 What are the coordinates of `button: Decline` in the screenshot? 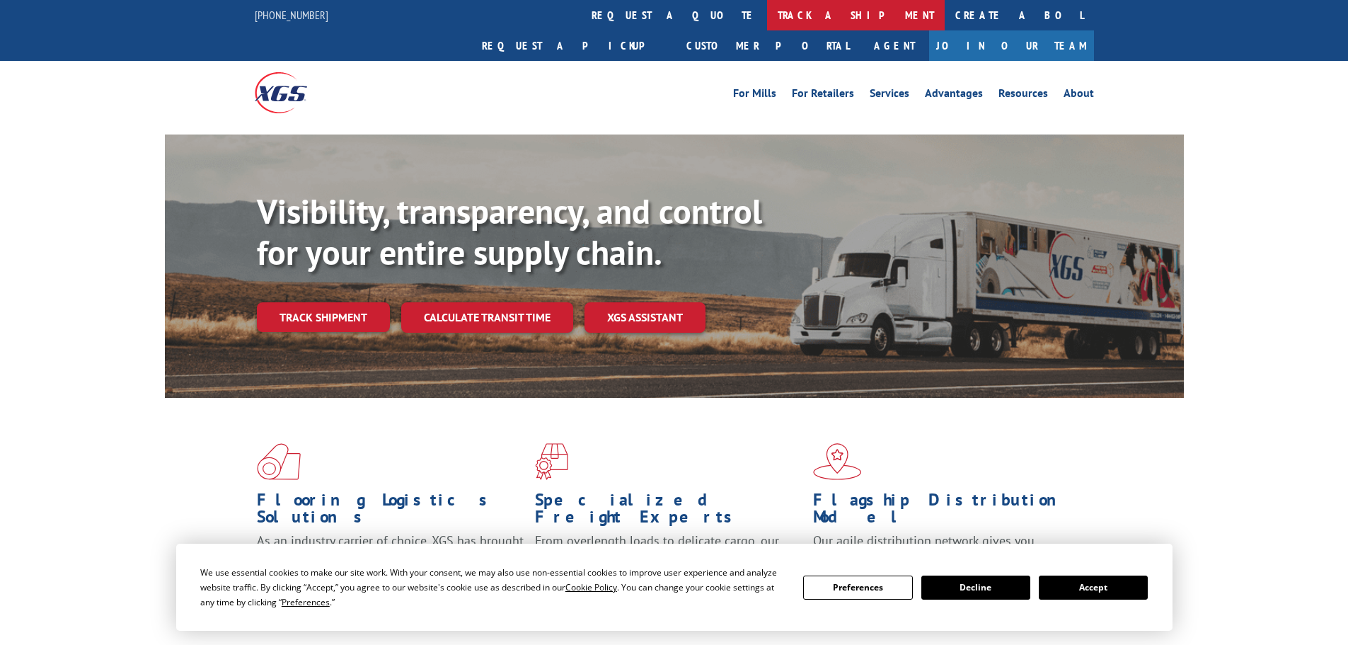 It's located at (976, 587).